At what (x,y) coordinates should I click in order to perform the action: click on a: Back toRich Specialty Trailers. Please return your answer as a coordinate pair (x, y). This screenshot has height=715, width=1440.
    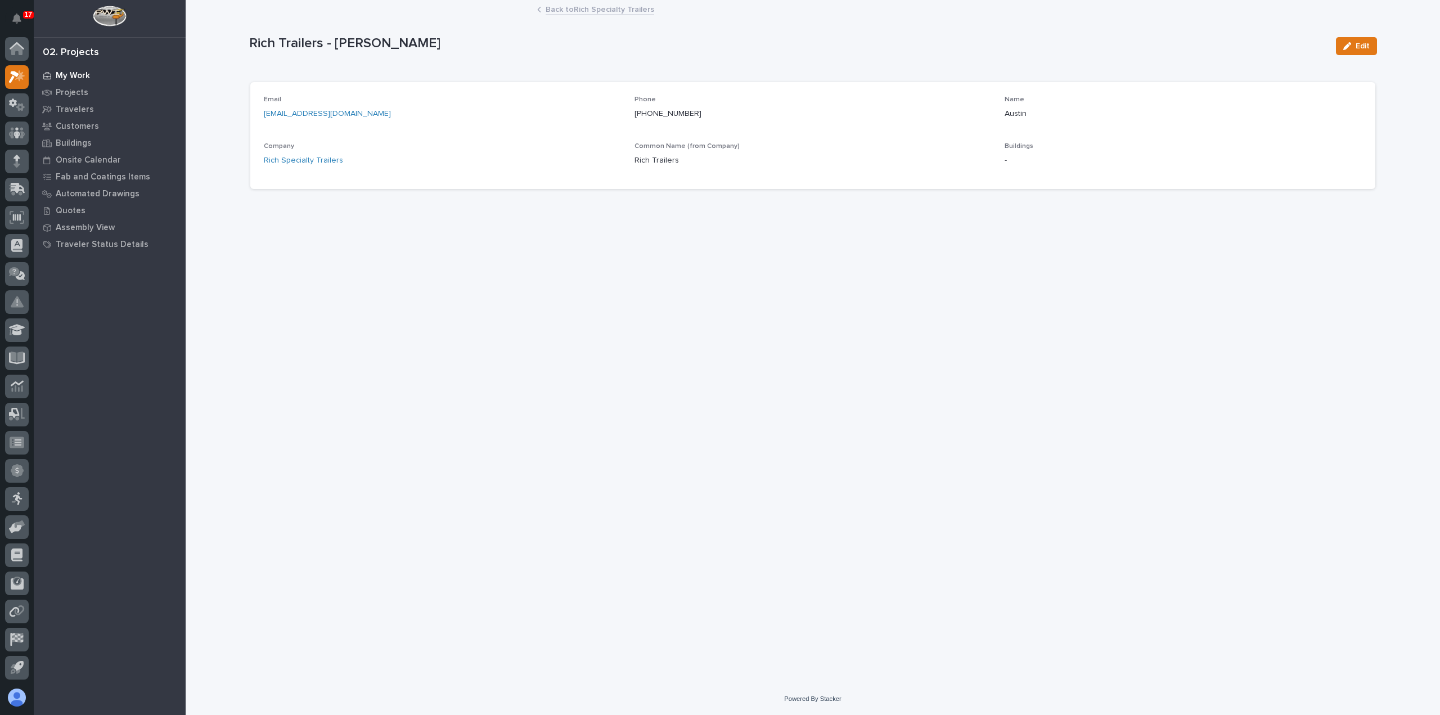
    Looking at the image, I should click on (600, 8).